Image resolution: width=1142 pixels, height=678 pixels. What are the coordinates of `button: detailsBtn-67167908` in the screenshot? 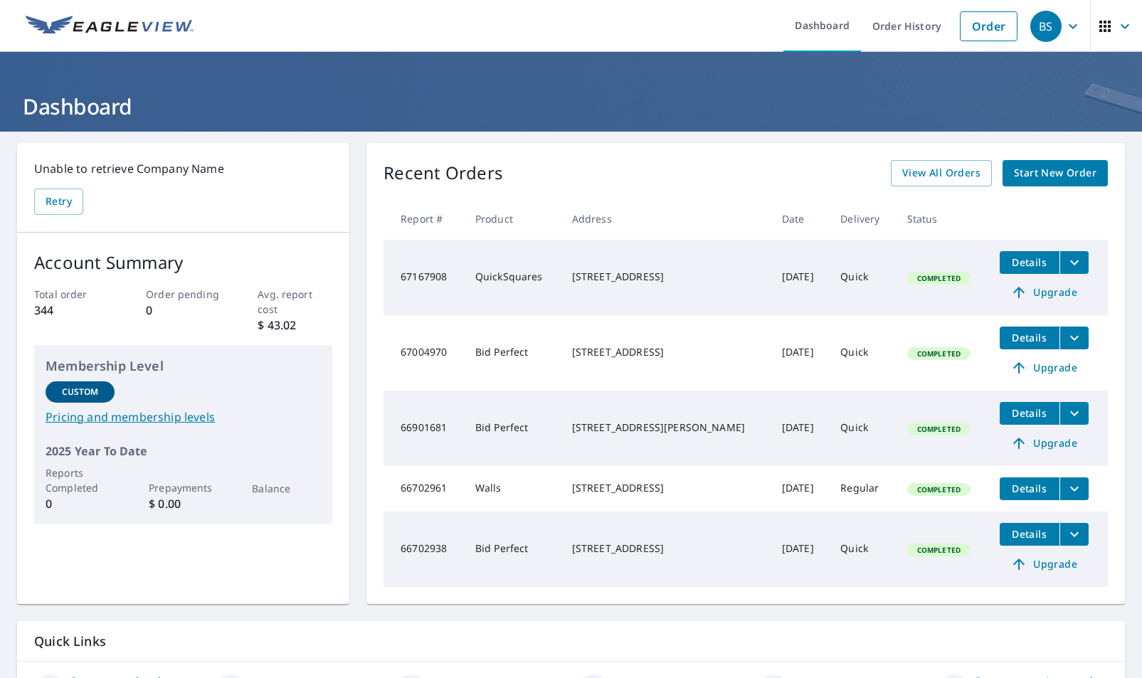 It's located at (1029, 262).